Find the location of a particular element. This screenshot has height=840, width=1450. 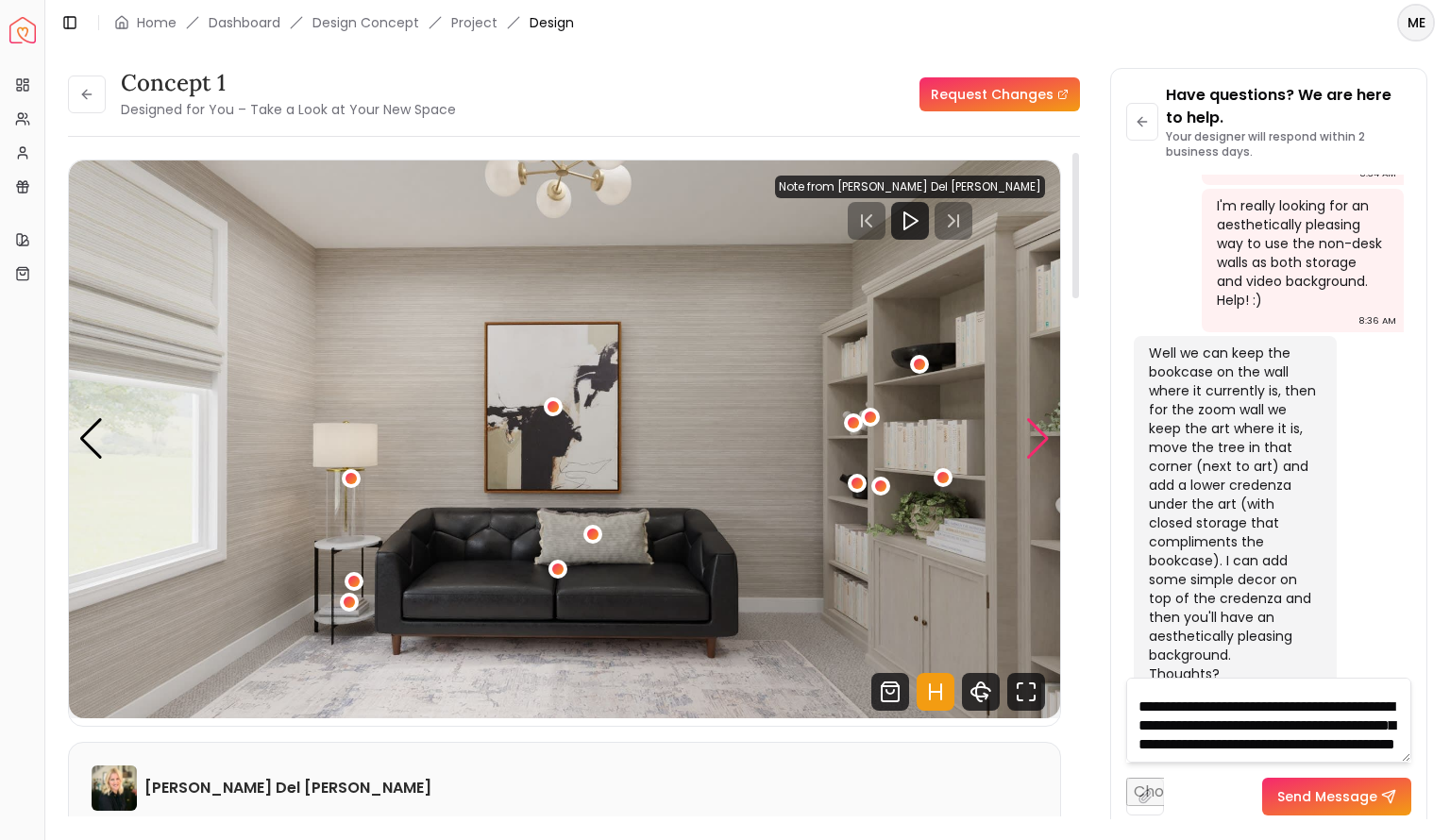

img: Tina Martin Del Campo is located at coordinates (115, 789).